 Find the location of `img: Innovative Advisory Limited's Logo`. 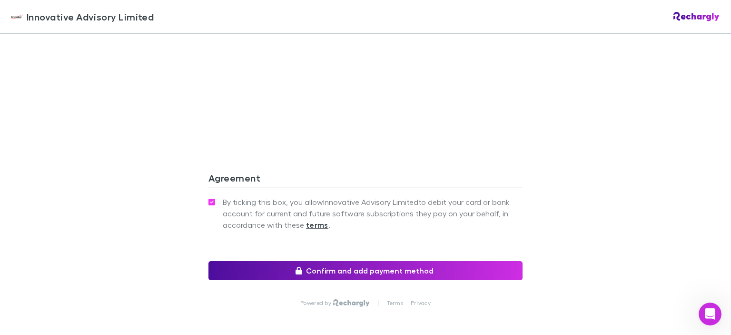

img: Innovative Advisory Limited's Logo is located at coordinates (17, 17).